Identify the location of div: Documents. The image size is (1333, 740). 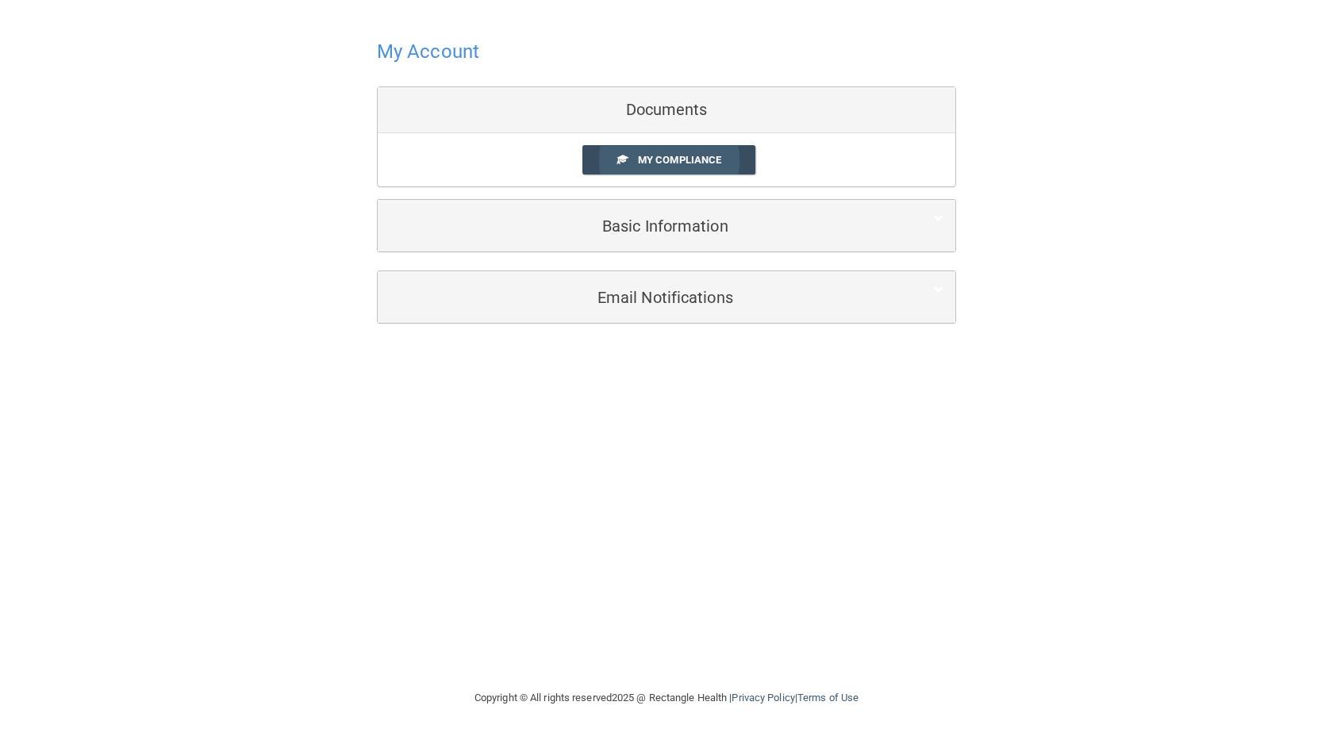
(667, 110).